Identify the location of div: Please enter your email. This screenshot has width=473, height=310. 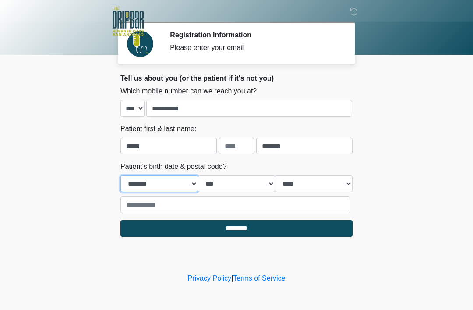
(255, 48).